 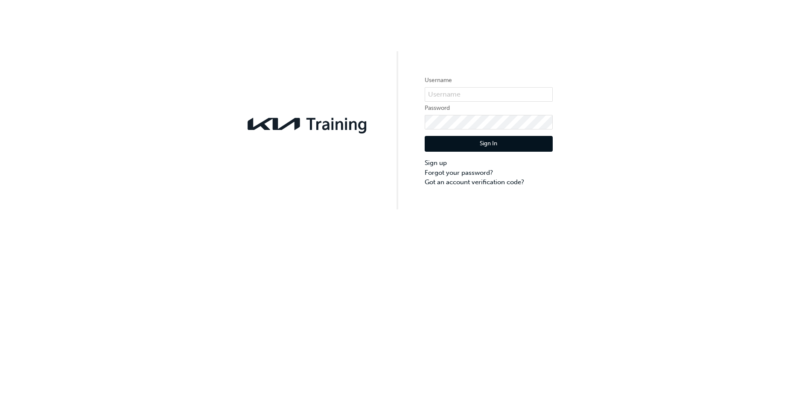 I want to click on img: kia-training, so click(x=308, y=124).